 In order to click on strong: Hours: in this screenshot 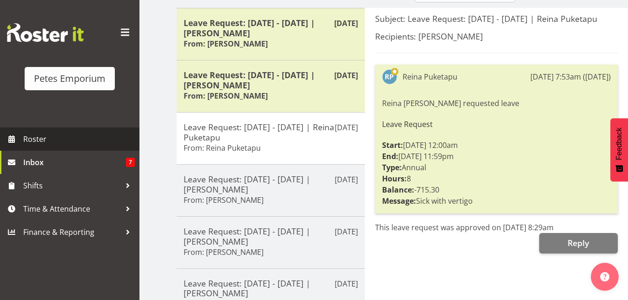, I will do `click(394, 179)`.